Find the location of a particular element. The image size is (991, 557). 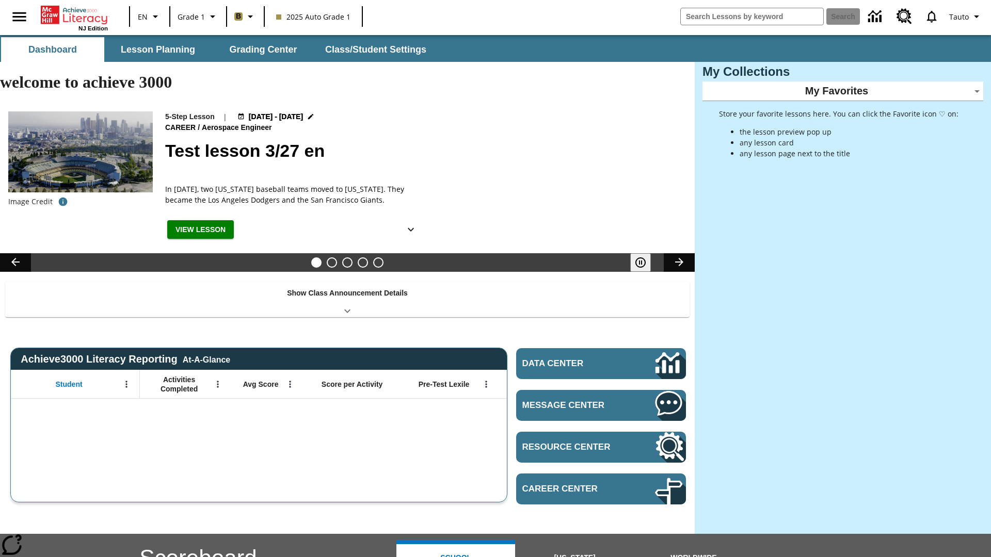

span: Student is located at coordinates (69, 385).